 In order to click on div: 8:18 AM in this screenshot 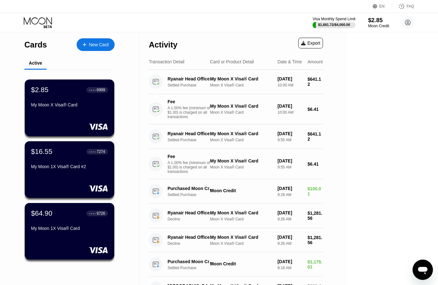, I will do `click(290, 268)`.